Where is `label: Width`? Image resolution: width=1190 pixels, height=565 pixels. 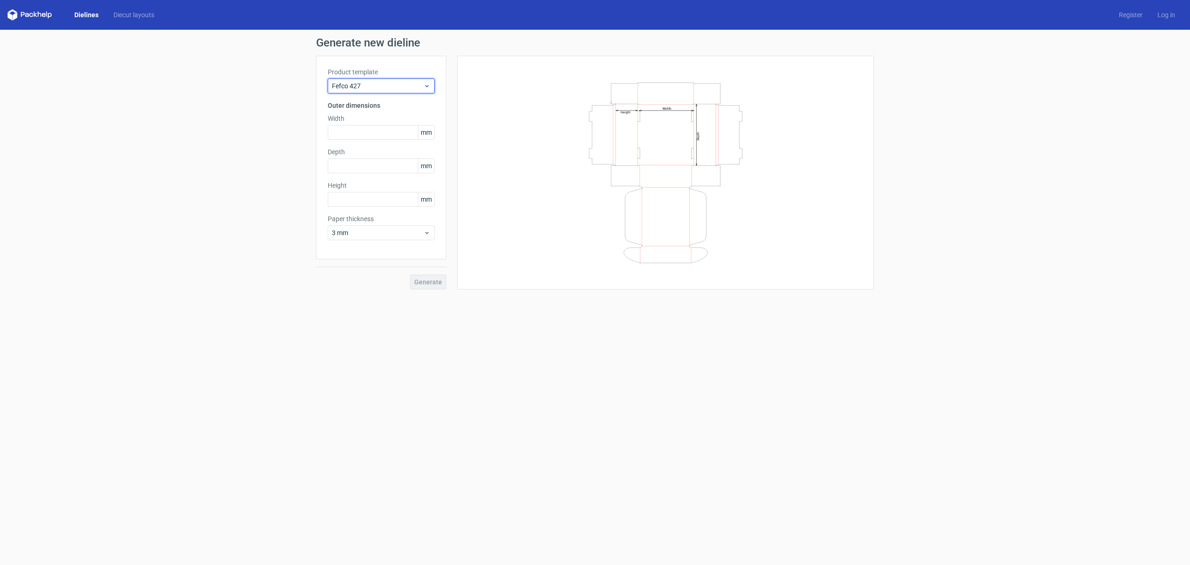
label: Width is located at coordinates (381, 118).